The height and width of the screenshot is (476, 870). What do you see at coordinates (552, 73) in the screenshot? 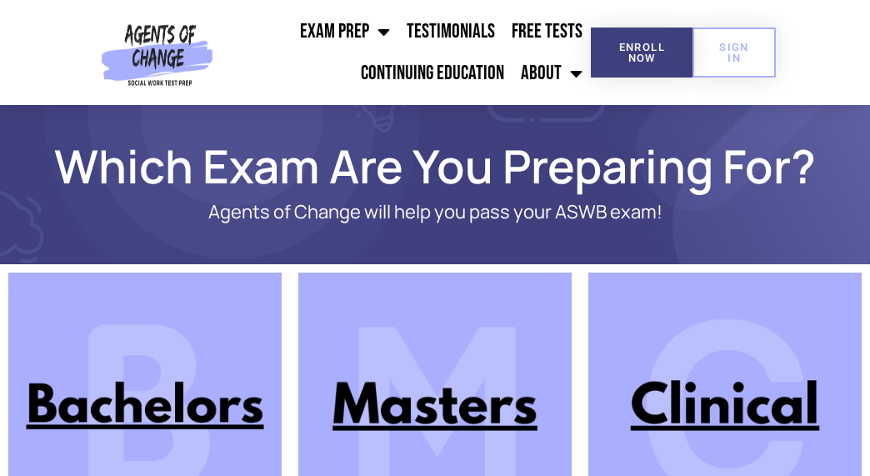
I see `a: About` at bounding box center [552, 73].